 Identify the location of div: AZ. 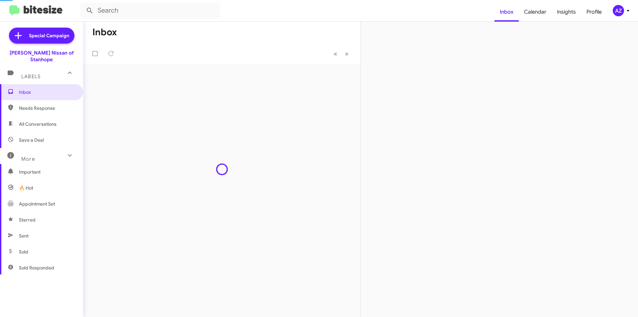
(619, 11).